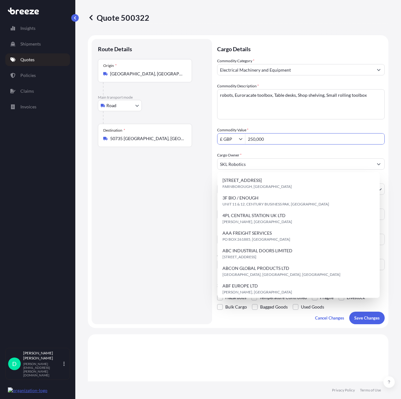 The image size is (401, 399). What do you see at coordinates (119, 18) in the screenshot?
I see `p: Quote 500322` at bounding box center [119, 18].